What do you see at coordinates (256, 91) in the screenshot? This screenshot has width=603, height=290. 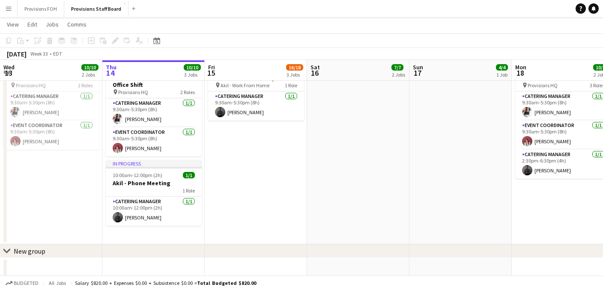 I see `app-job-card: 9:30am-5:30pm (8h)1/1Work From Home Day Akil - Work From Home1 RoleCatering Manager1/19:30am-5:30...` at bounding box center [256, 91].